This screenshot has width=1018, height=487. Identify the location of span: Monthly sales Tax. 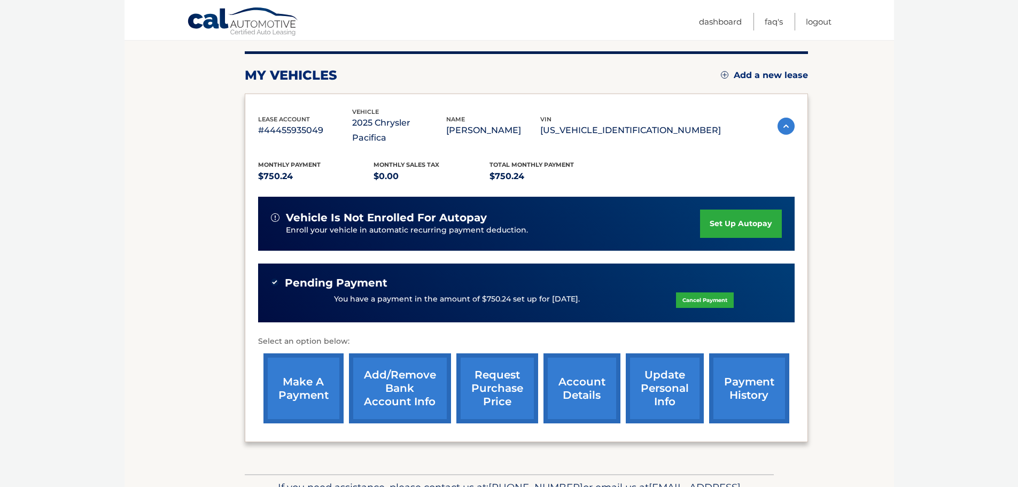
(406, 165).